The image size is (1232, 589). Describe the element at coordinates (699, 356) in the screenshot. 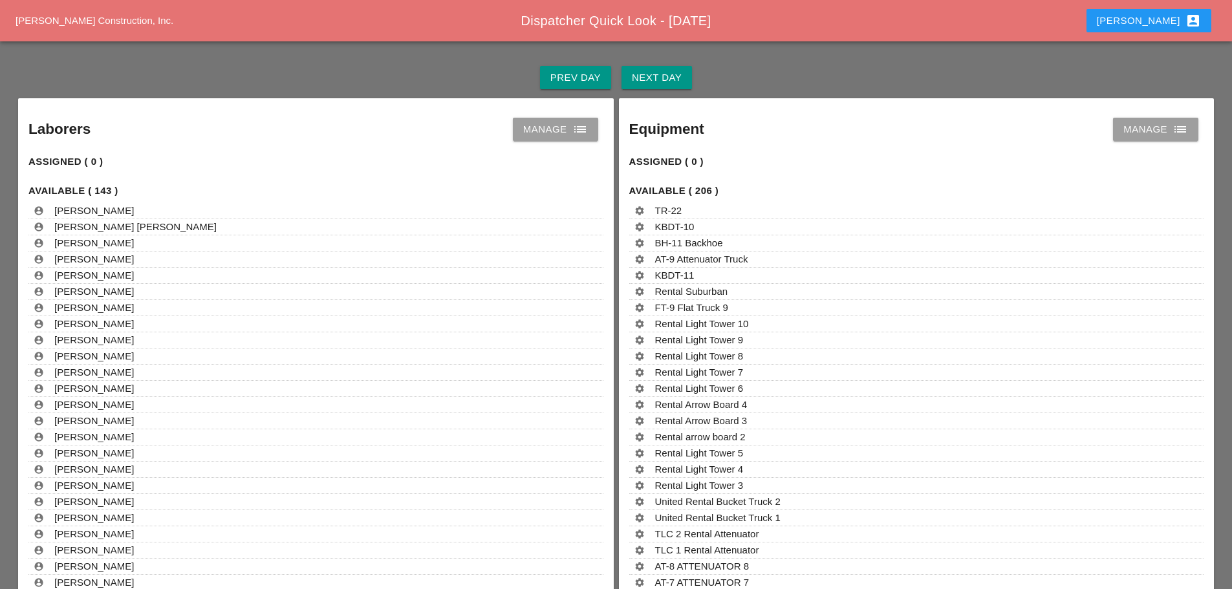

I see `span: Rental Light Tower 8` at that location.